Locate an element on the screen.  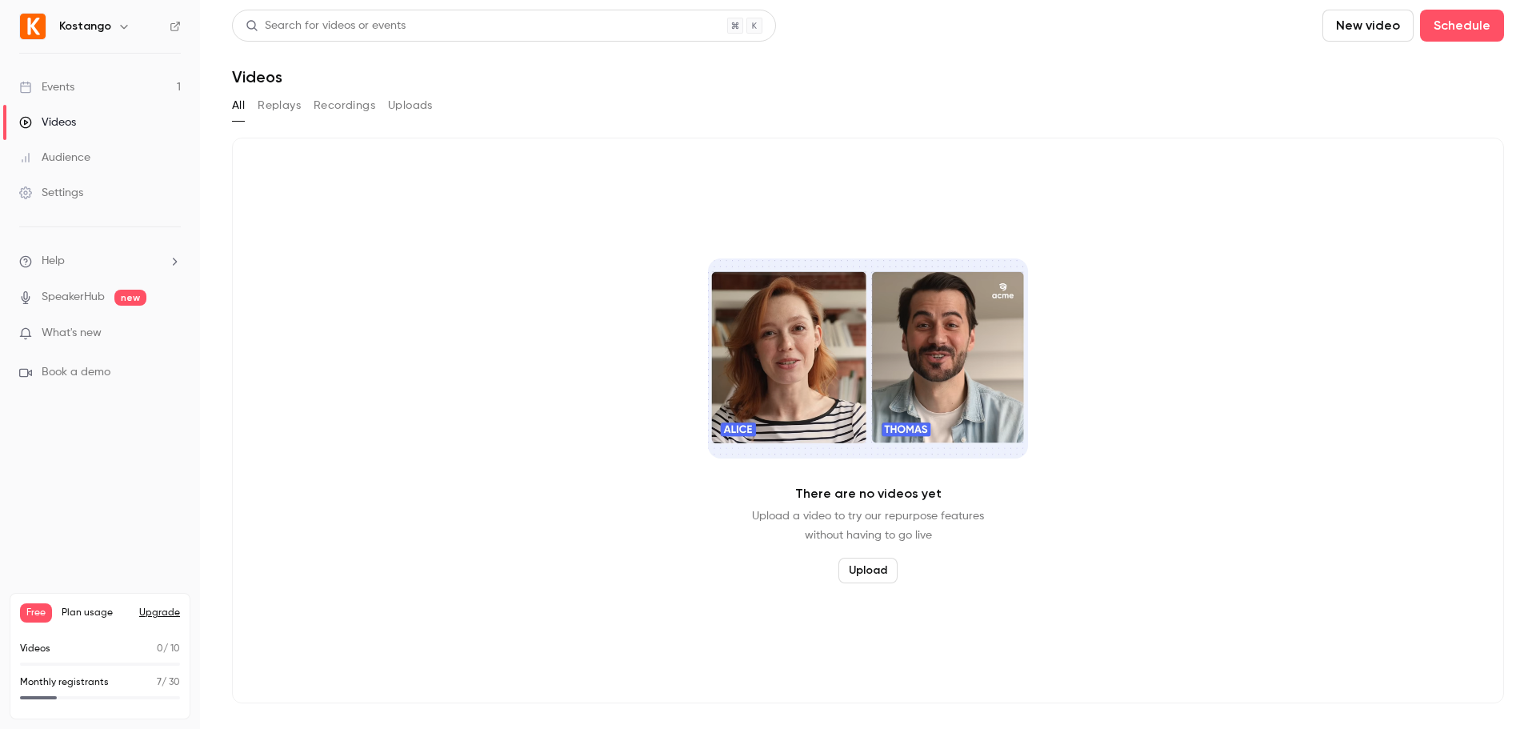
div: Search for videos or events is located at coordinates (326, 26).